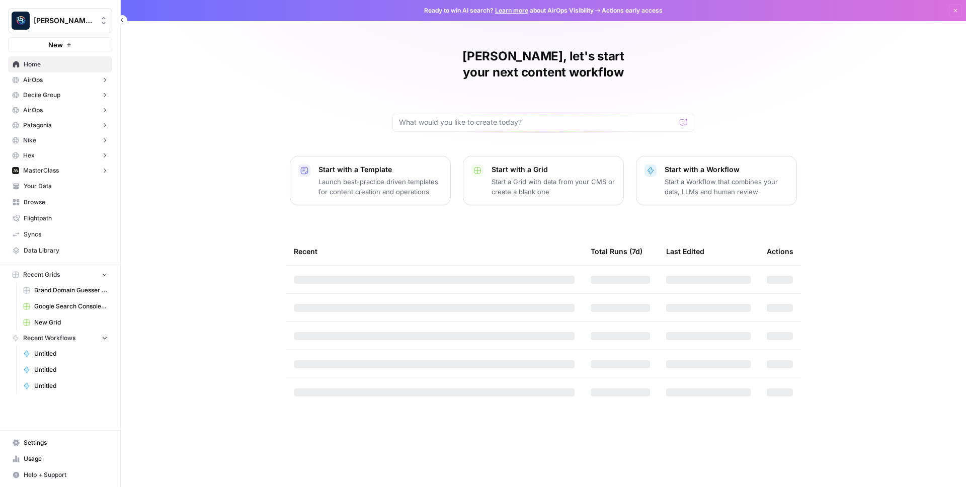  What do you see at coordinates (60, 443) in the screenshot?
I see `a: Settings` at bounding box center [60, 443].